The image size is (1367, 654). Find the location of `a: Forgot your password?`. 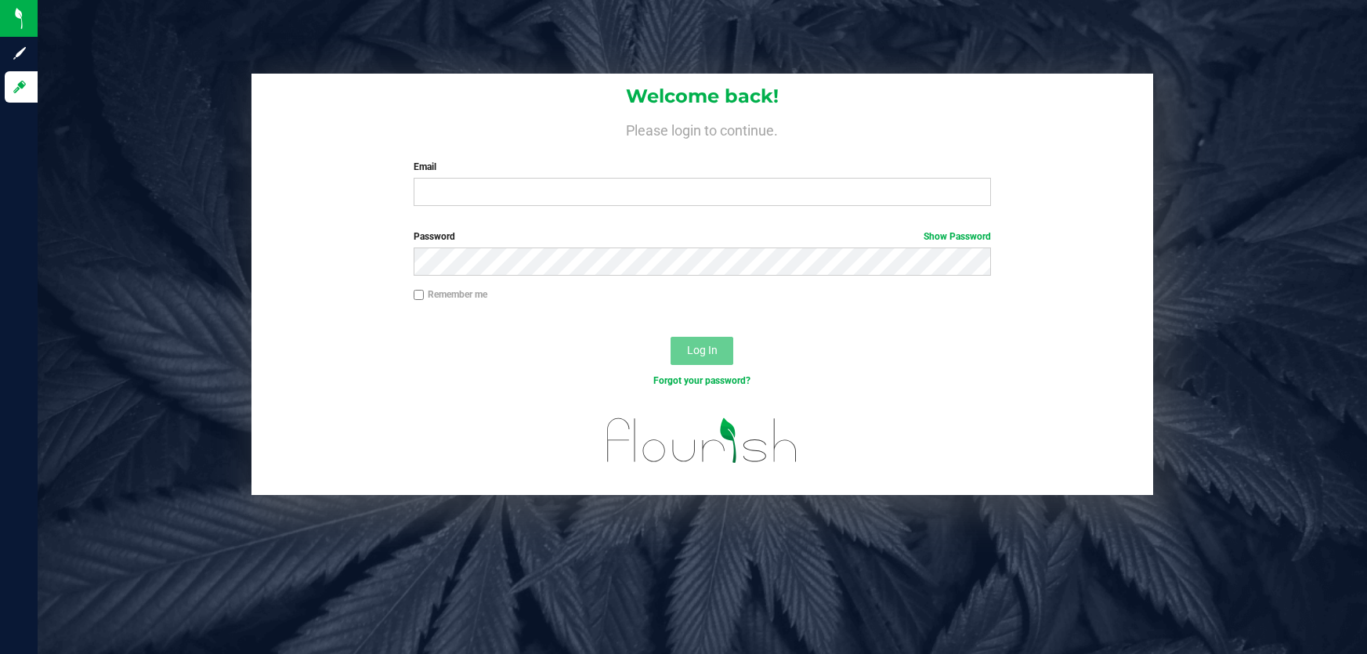

a: Forgot your password? is located at coordinates (702, 381).